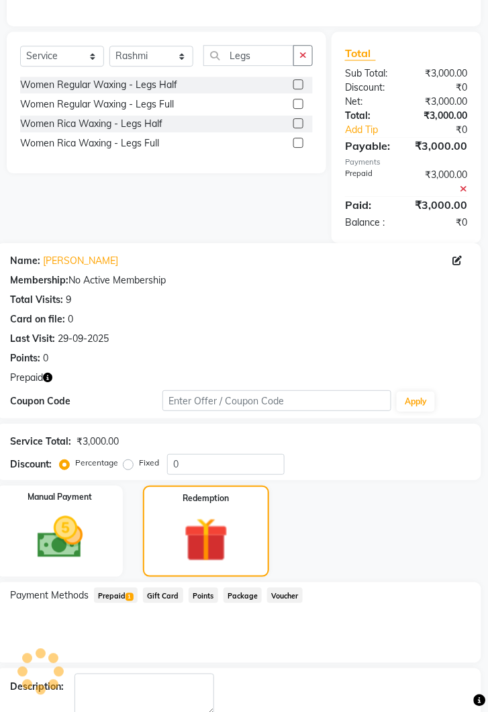 The width and height of the screenshot is (488, 712). What do you see at coordinates (204, 595) in the screenshot?
I see `span: Points` at bounding box center [204, 595].